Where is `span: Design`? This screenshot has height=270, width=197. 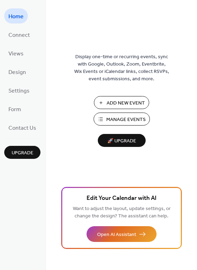 span: Design is located at coordinates (17, 72).